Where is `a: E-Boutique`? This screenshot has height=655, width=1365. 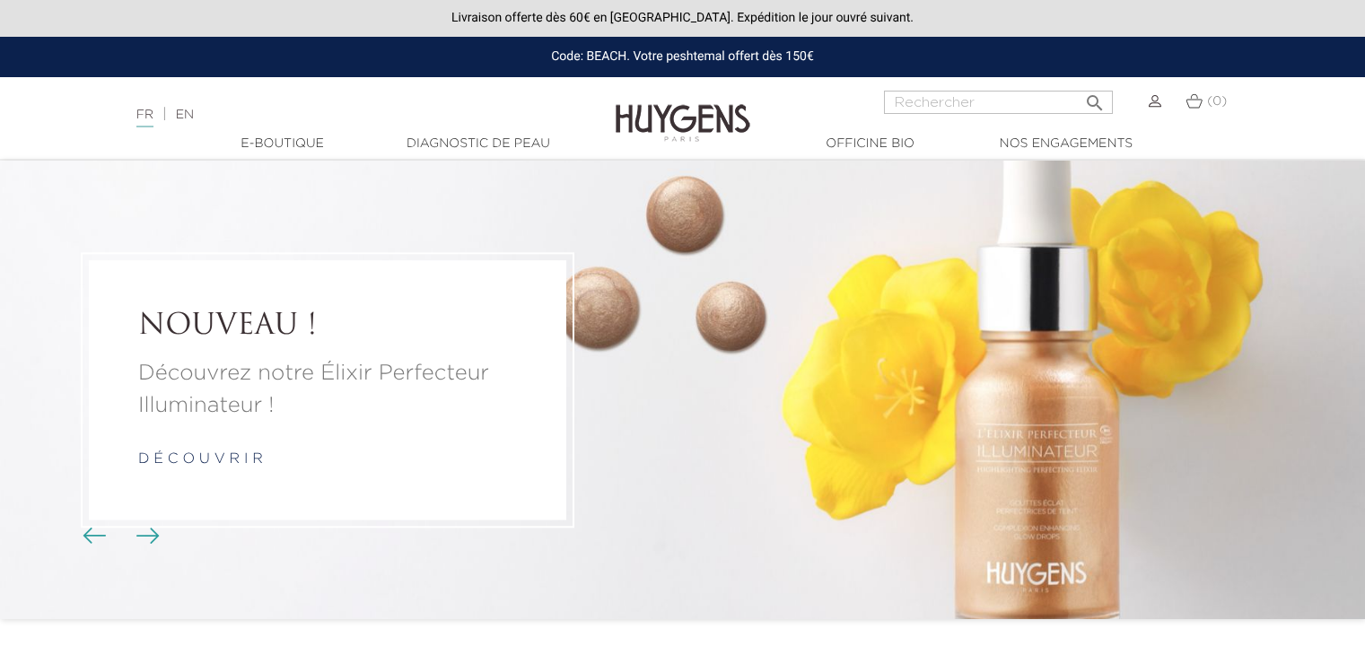
a: E-Boutique is located at coordinates (283, 144).